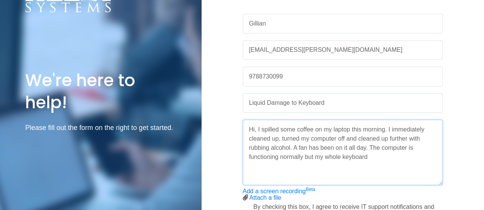  I want to click on input: Subject, so click(343, 103).